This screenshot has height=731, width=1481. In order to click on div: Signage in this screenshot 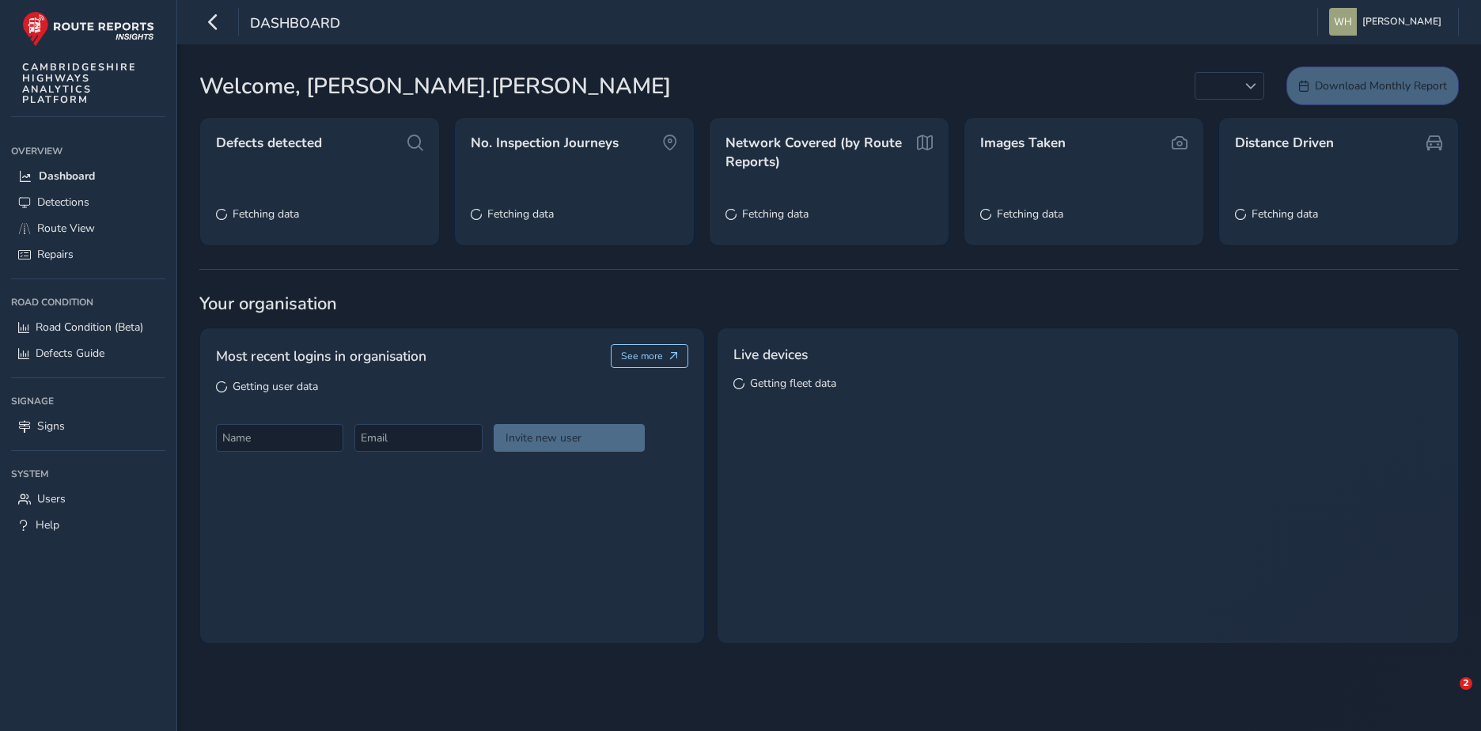, I will do `click(88, 401)`.